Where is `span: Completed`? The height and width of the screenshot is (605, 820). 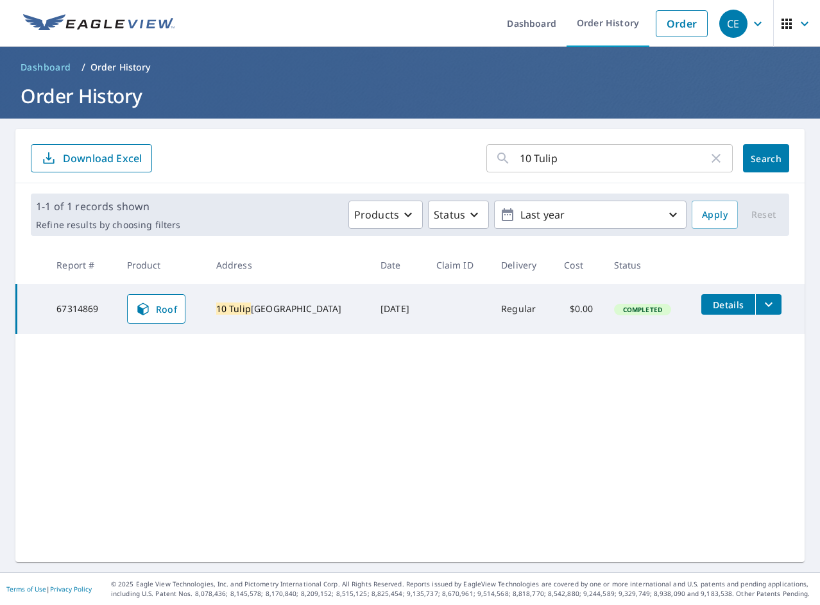
span: Completed is located at coordinates (642, 310).